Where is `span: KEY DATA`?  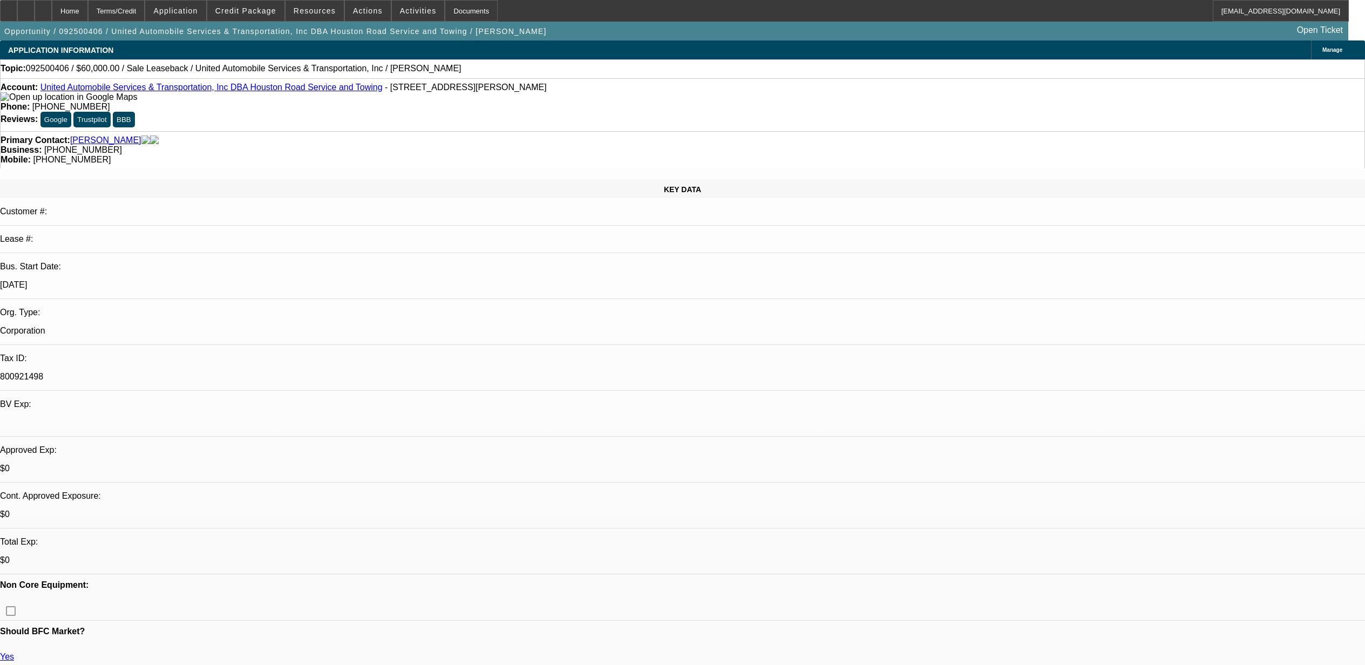 span: KEY DATA is located at coordinates (682, 189).